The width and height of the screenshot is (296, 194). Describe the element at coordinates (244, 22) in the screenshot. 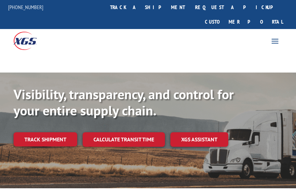

I see `a: Customer Portal` at that location.